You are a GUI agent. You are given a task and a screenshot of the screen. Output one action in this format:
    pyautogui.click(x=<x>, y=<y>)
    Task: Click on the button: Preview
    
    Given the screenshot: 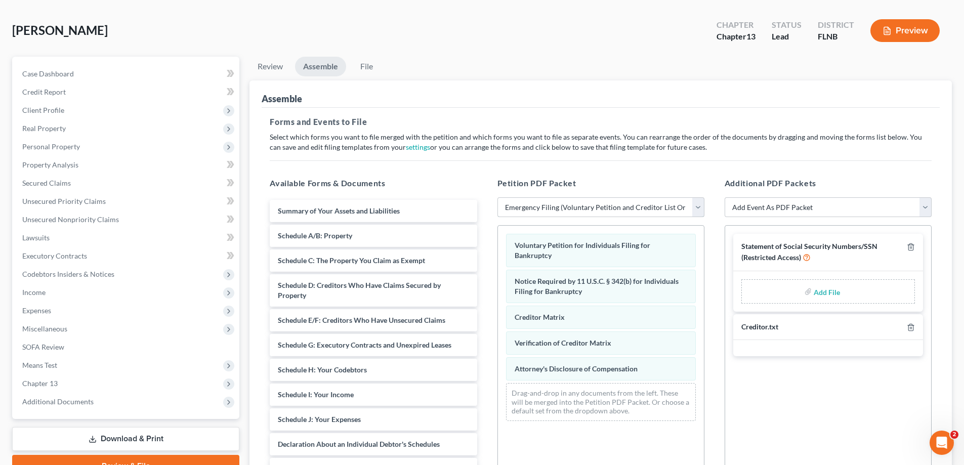 What is the action you would take?
    pyautogui.click(x=905, y=30)
    